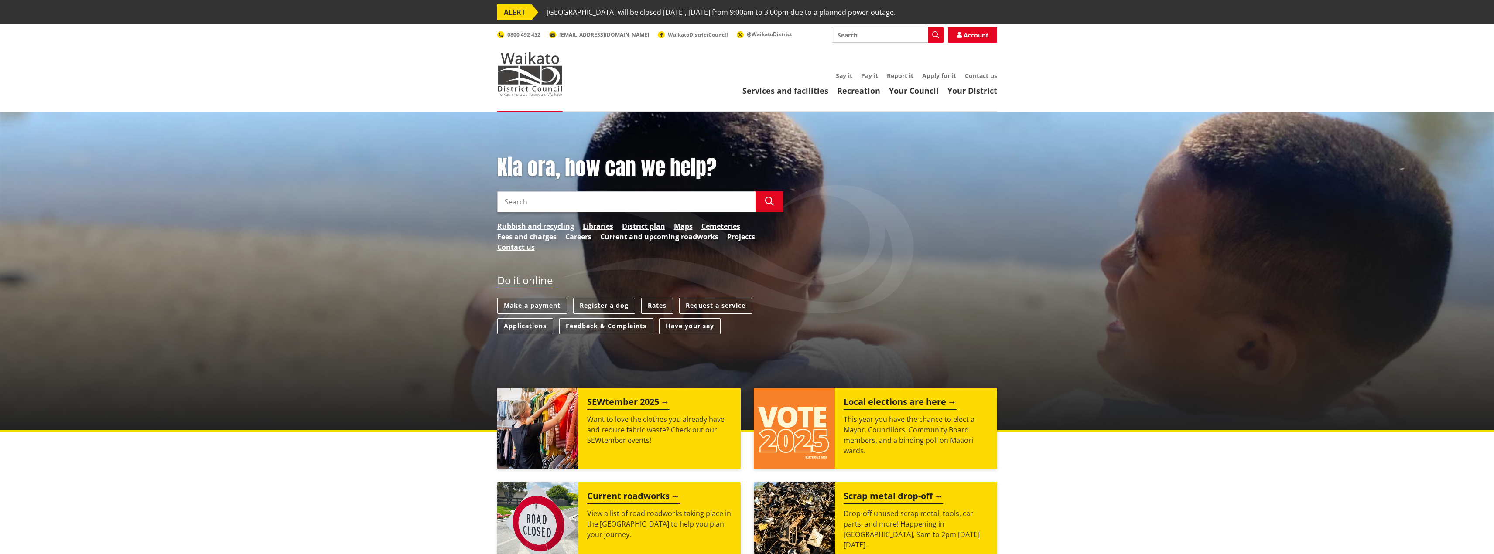 Image resolution: width=1494 pixels, height=554 pixels. Describe the element at coordinates (939, 75) in the screenshot. I see `a: Apply for it` at that location.